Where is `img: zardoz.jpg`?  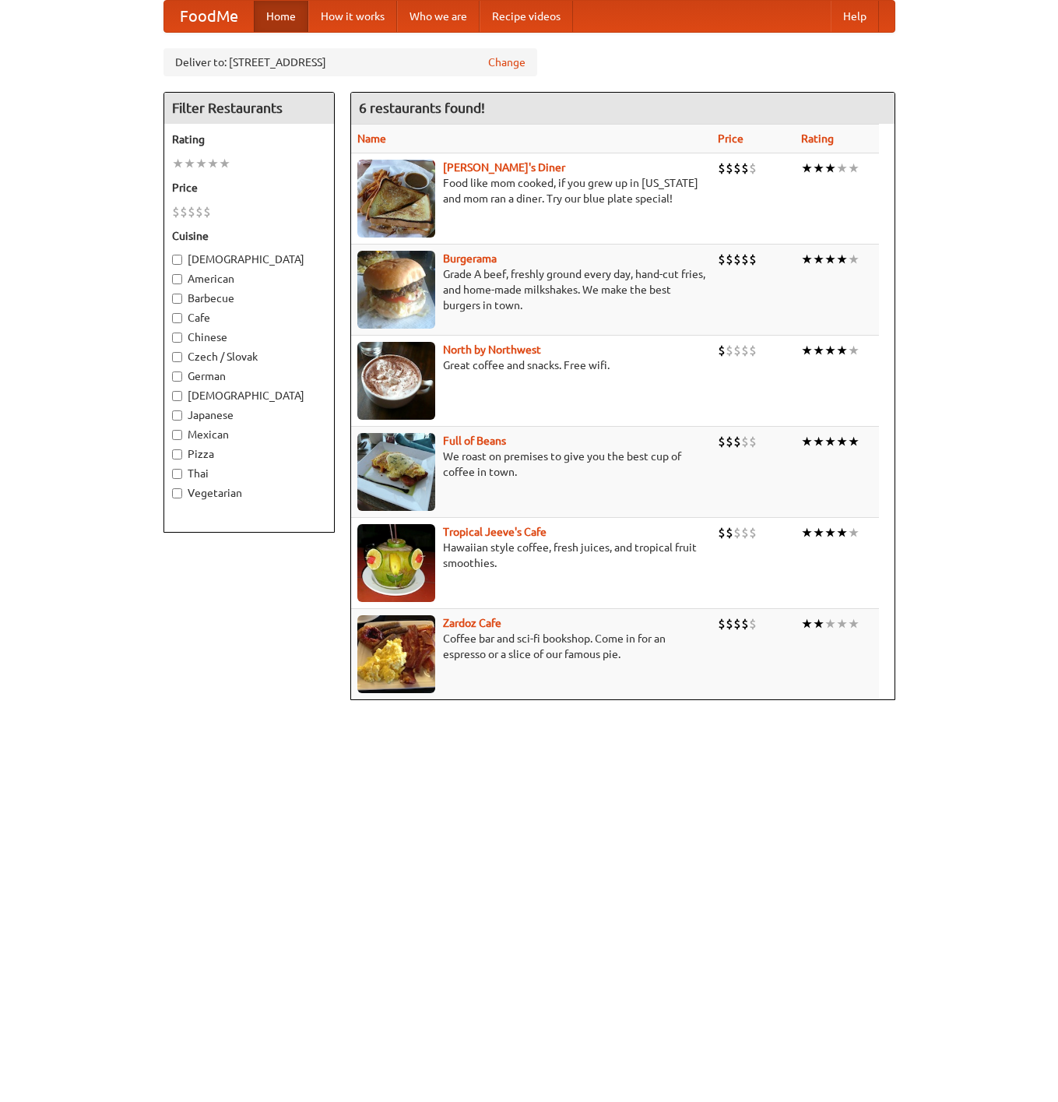
img: zardoz.jpg is located at coordinates (396, 654).